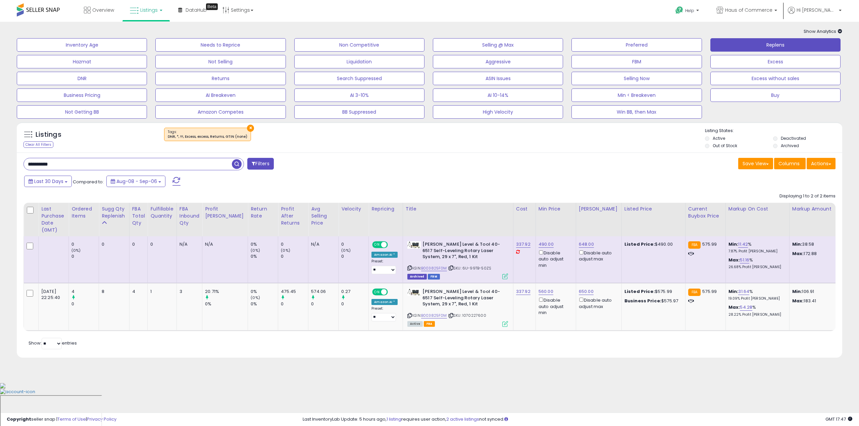  I want to click on button: Needs to Reprice, so click(220, 45).